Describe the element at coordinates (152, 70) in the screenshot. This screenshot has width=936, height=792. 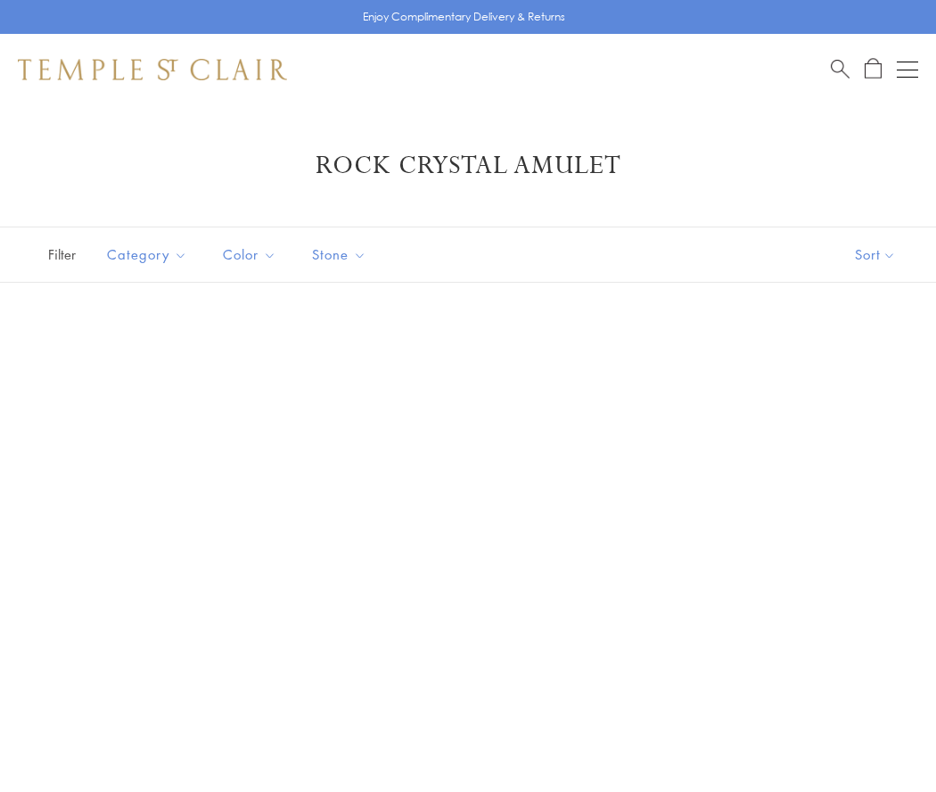
I see `img: Temple St. Clair` at that location.